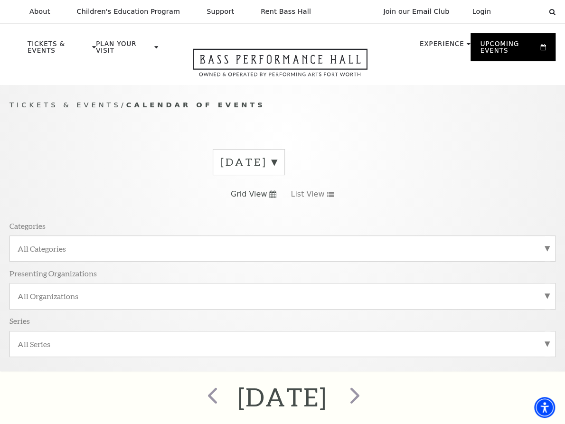 The image size is (565, 424). What do you see at coordinates (39, 11) in the screenshot?
I see `p: About` at bounding box center [39, 11].